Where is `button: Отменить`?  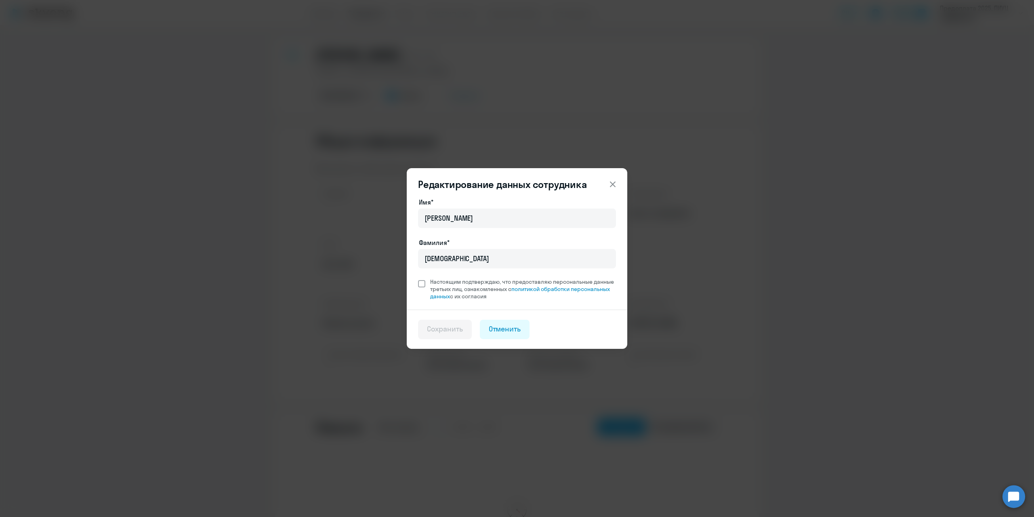
button: Отменить is located at coordinates (505, 329).